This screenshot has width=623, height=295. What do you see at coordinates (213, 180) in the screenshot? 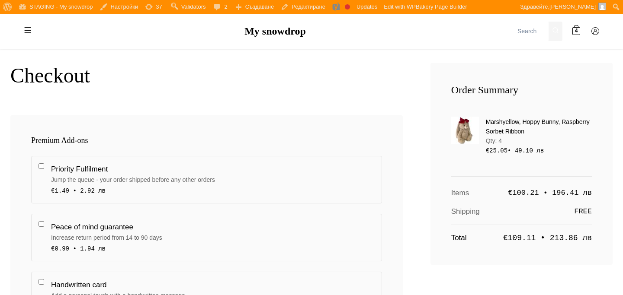
I see `div: Jump the queue - your order shipped before any other orders` at bounding box center [213, 180].